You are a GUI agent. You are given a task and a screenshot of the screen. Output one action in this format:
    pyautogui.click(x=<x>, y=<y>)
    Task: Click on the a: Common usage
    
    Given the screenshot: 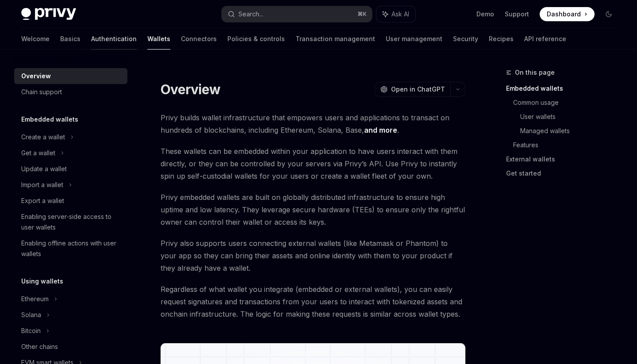 What is the action you would take?
    pyautogui.click(x=568, y=103)
    